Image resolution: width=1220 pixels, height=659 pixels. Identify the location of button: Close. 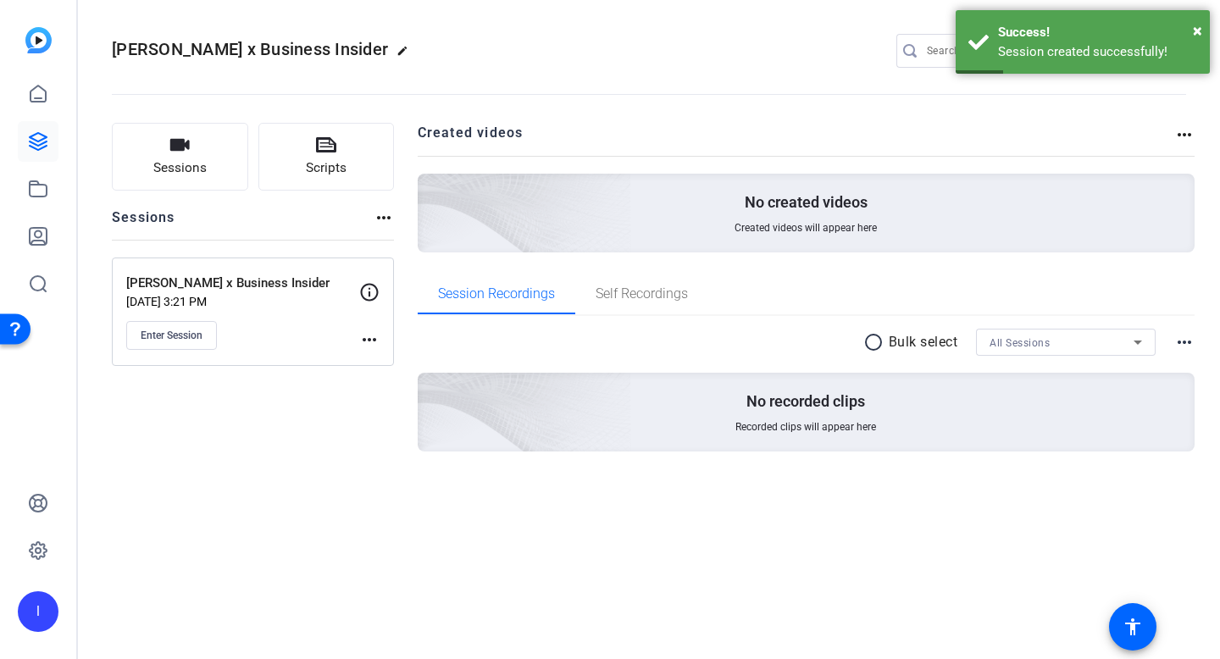
(1197, 31).